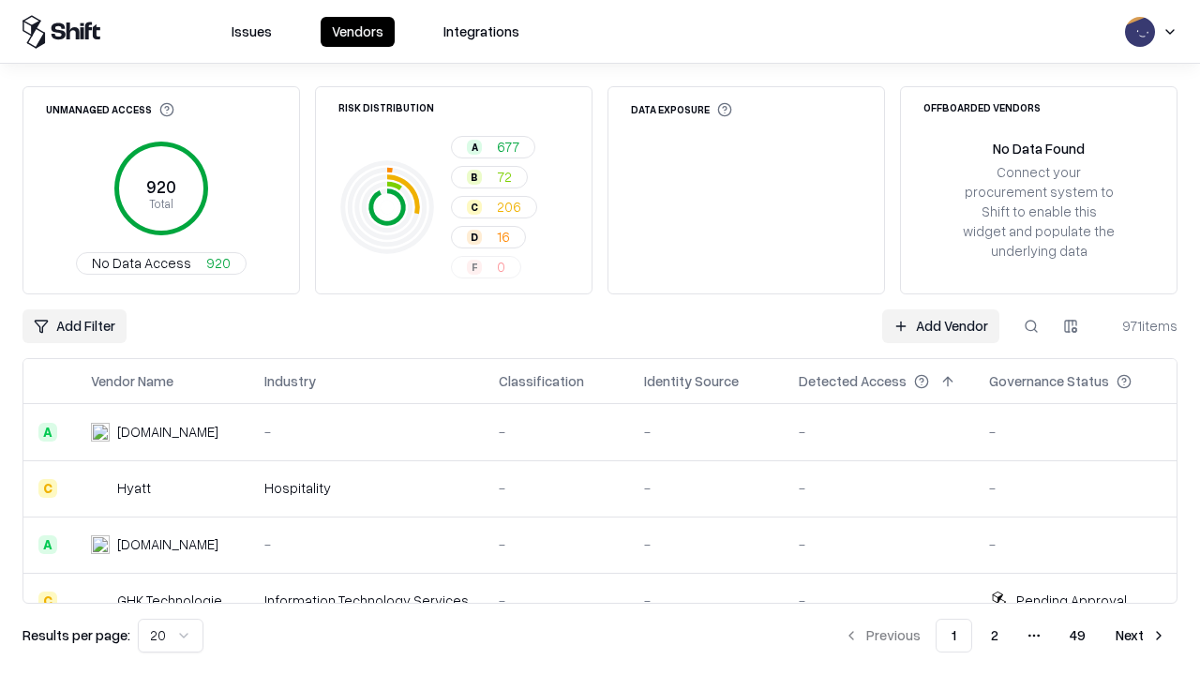 The height and width of the screenshot is (675, 1200). Describe the element at coordinates (982, 107) in the screenshot. I see `div: Offboarded Vendors` at that location.